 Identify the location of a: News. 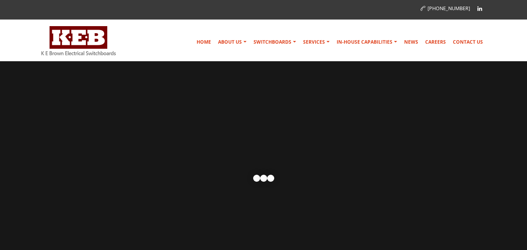
(411, 42).